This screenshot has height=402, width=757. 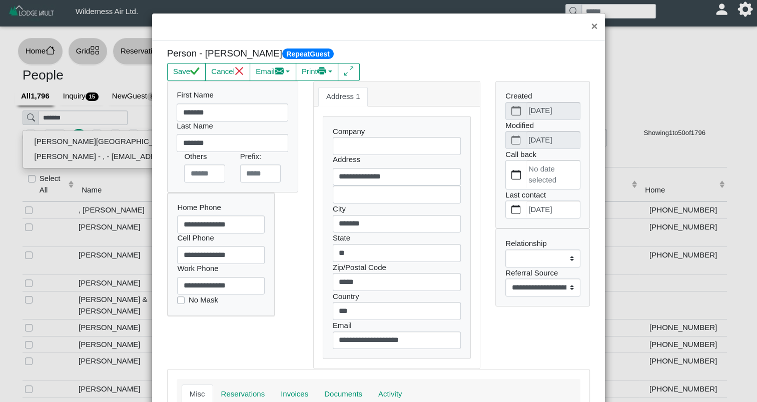 What do you see at coordinates (232, 95) in the screenshot?
I see `h6: First Name` at bounding box center [232, 95].